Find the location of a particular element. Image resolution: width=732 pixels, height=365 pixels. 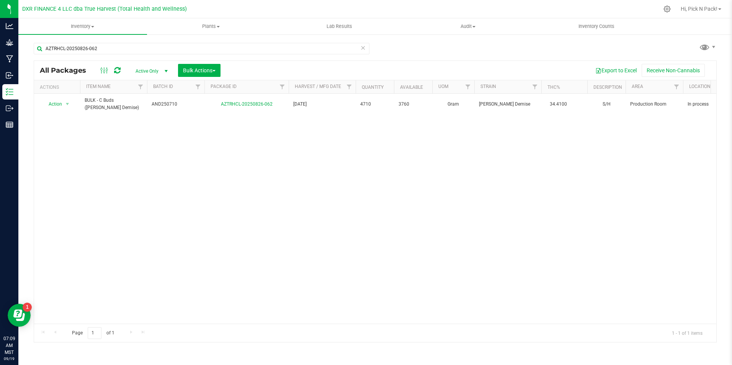

div: Manage settings is located at coordinates (667, 9).